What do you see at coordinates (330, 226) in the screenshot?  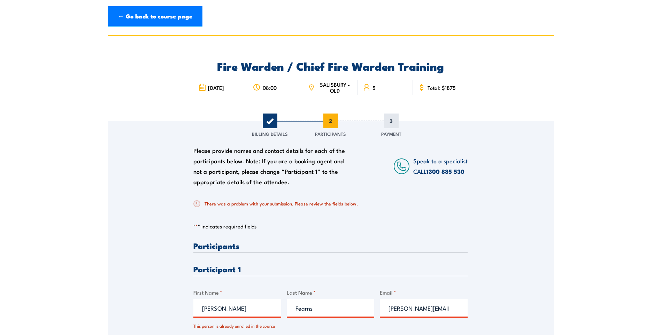 I see `p: " " indicates required fields` at bounding box center [330, 226].